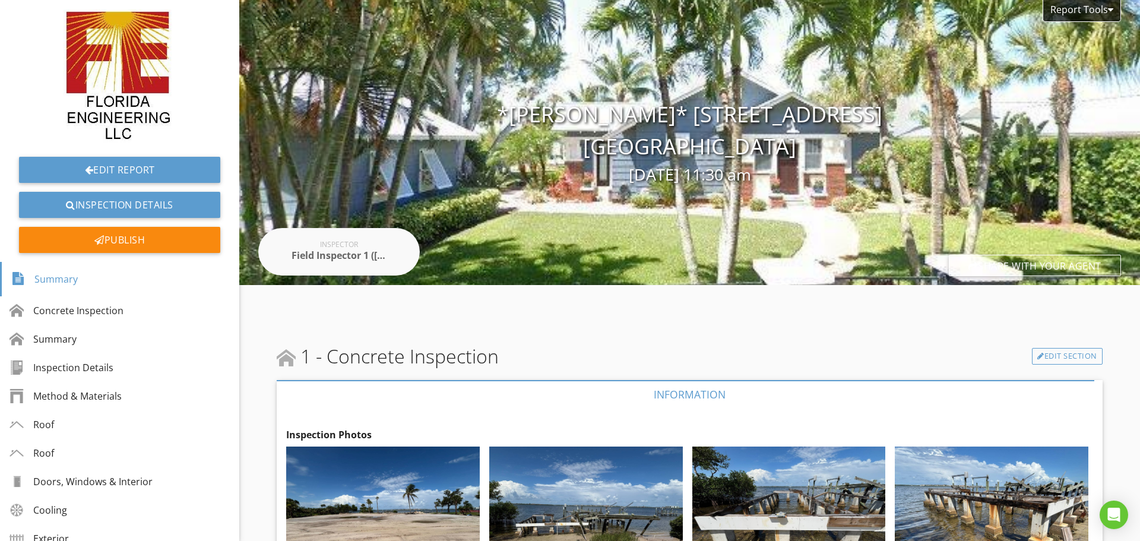 Image resolution: width=1140 pixels, height=541 pixels. Describe the element at coordinates (119, 205) in the screenshot. I see `a: Inspection Details` at that location.